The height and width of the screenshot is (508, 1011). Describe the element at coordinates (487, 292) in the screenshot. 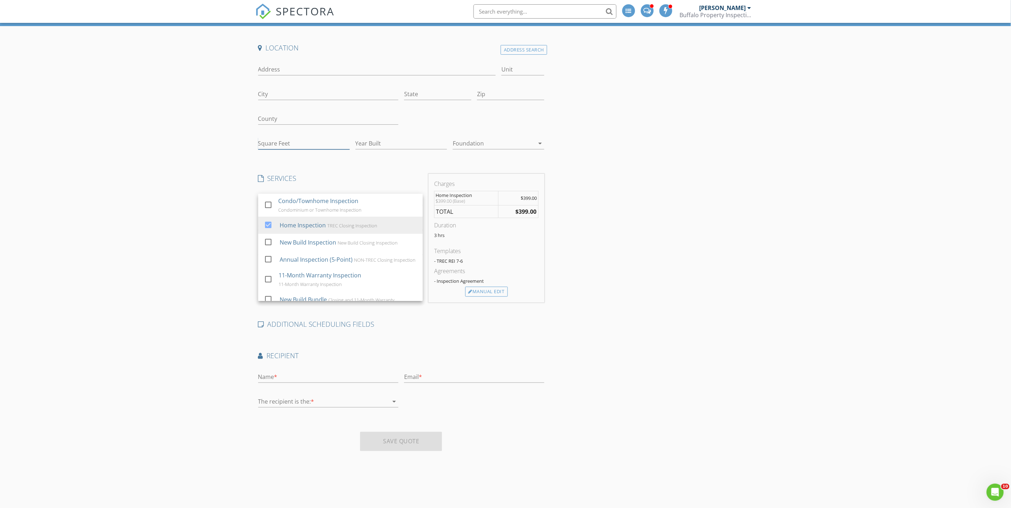

I see `div: Manual Edit` at that location.